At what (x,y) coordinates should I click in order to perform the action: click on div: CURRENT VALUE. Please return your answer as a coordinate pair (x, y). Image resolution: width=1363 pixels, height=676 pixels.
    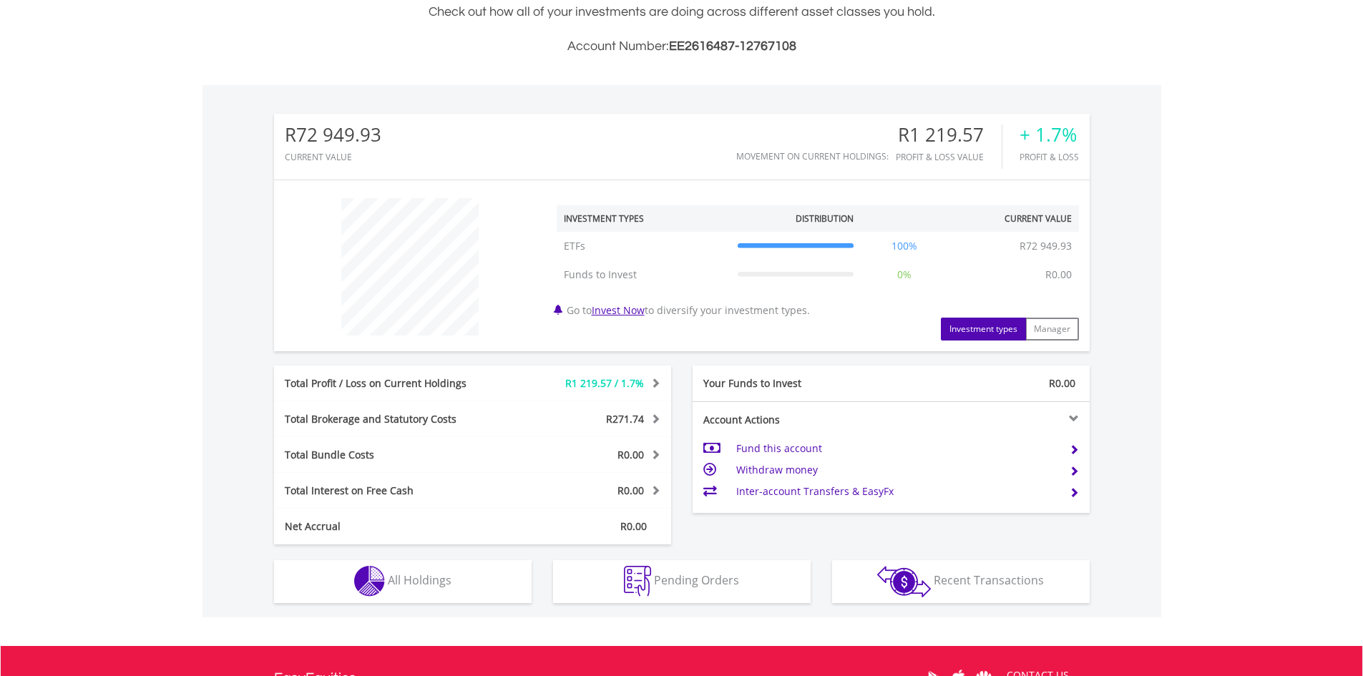
    Looking at the image, I should click on (333, 157).